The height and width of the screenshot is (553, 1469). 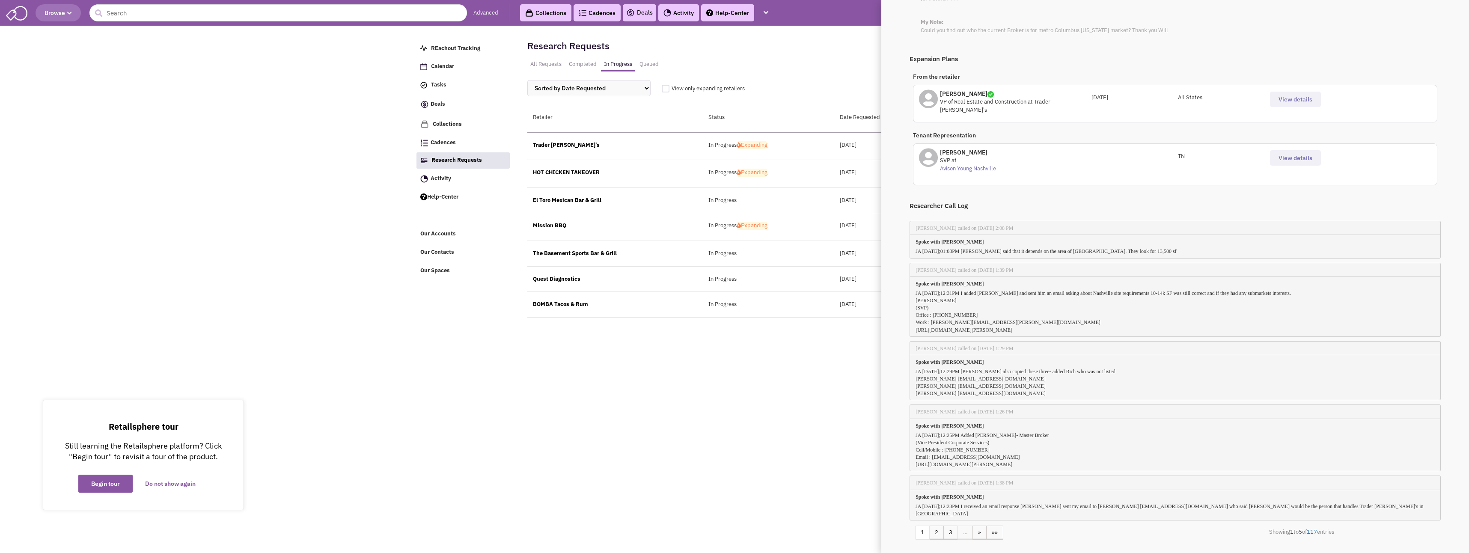 I want to click on a: Our Spaces, so click(x=463, y=271).